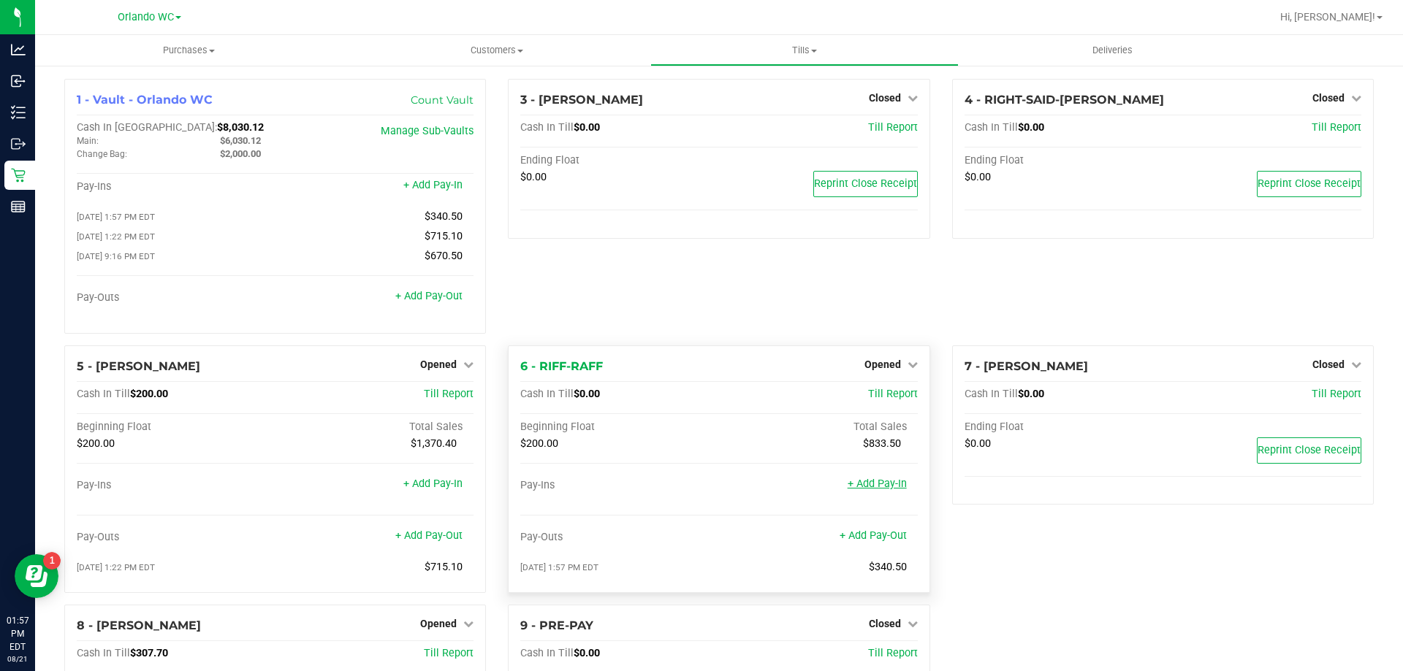 Image resolution: width=1403 pixels, height=671 pixels. I want to click on inline-svg: Reports, so click(18, 207).